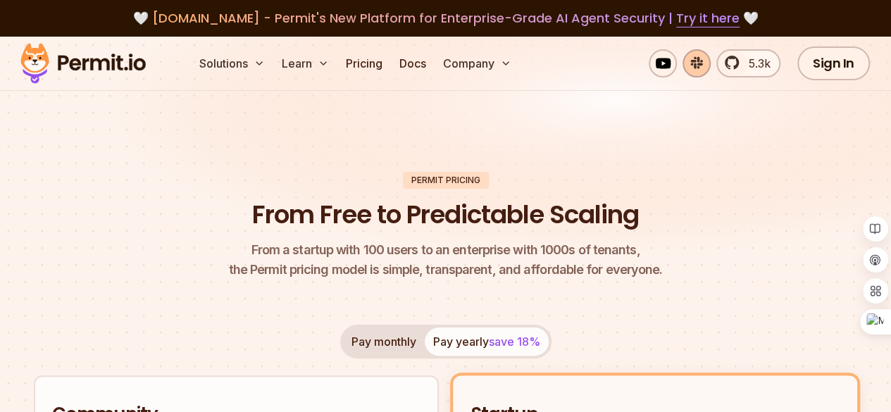  What do you see at coordinates (232, 63) in the screenshot?
I see `button: Solutions` at bounding box center [232, 63].